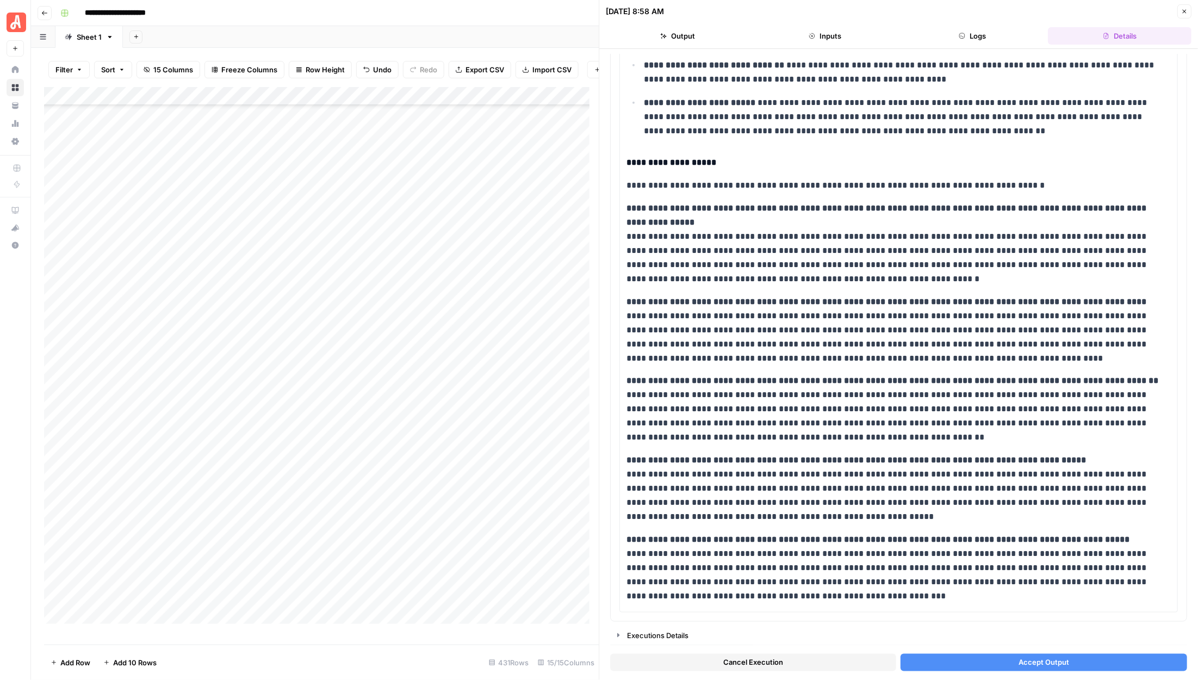 Image resolution: width=1198 pixels, height=680 pixels. Describe the element at coordinates (64, 70) in the screenshot. I see `span: Filter` at that location.